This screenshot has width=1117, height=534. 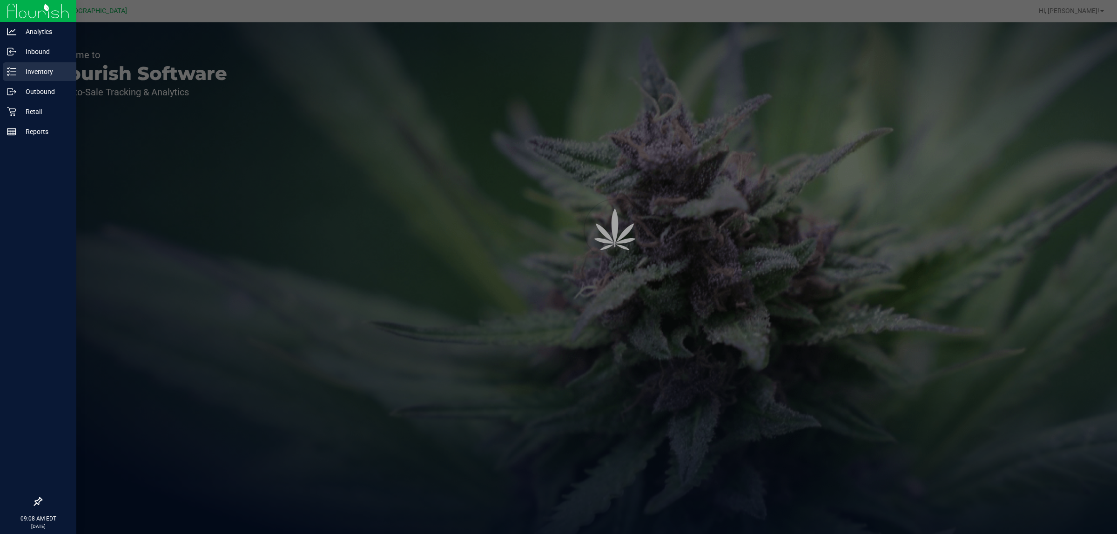 What do you see at coordinates (12, 52) in the screenshot?
I see `inline-svg: Inbound` at bounding box center [12, 52].